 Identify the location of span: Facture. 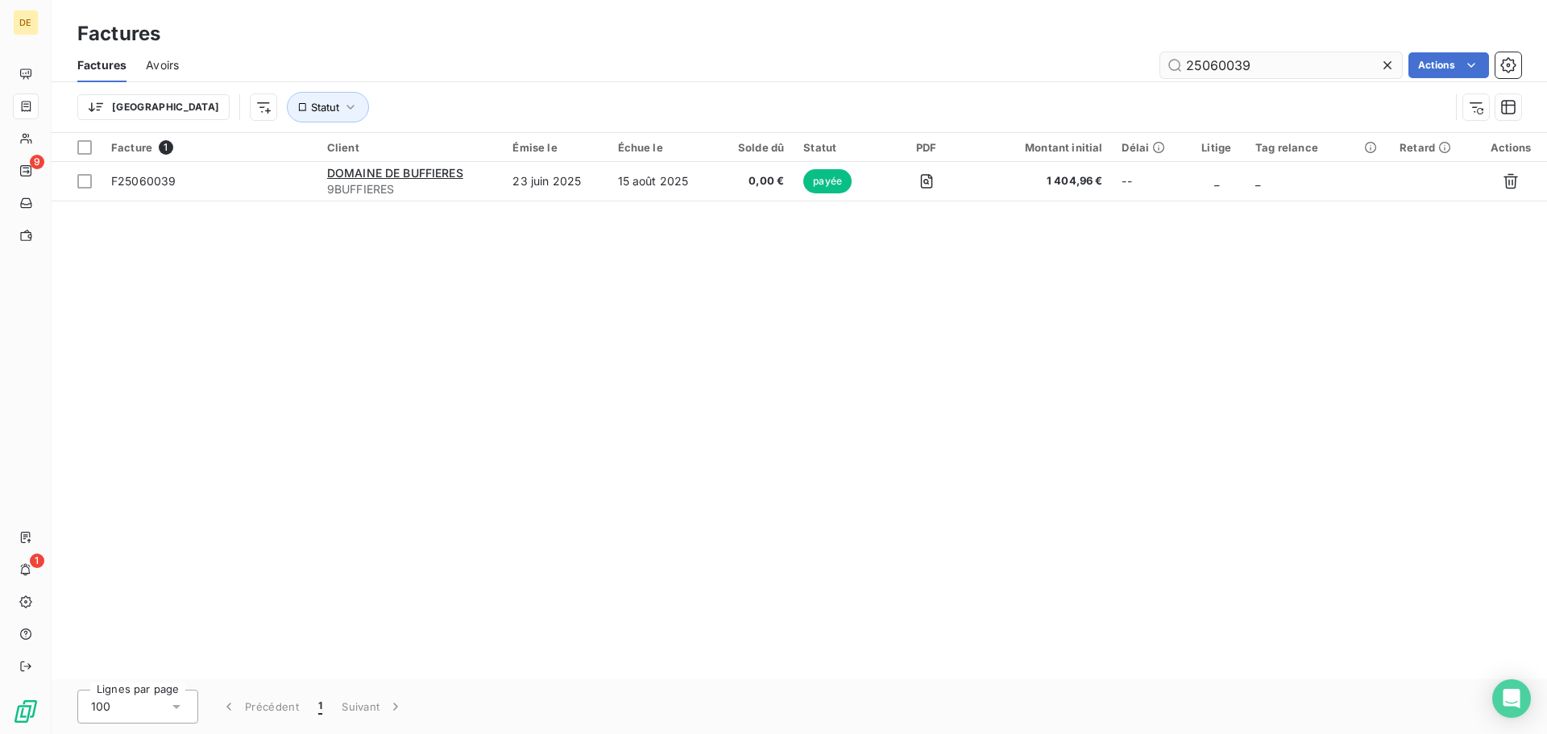
(131, 147).